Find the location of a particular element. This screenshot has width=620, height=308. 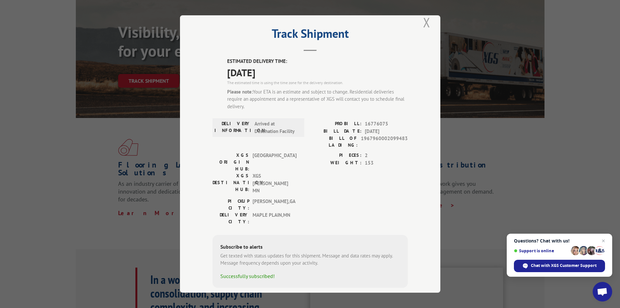

label: XGS ORIGIN HUB: is located at coordinates (231, 162).